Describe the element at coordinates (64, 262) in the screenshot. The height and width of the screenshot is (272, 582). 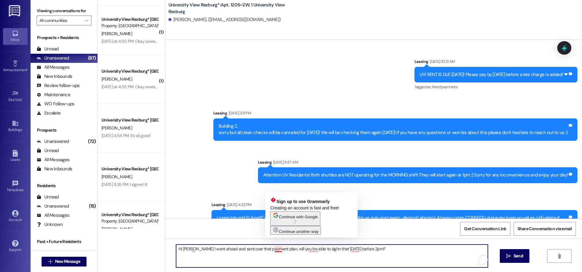
I see `button: New Message` at that location.